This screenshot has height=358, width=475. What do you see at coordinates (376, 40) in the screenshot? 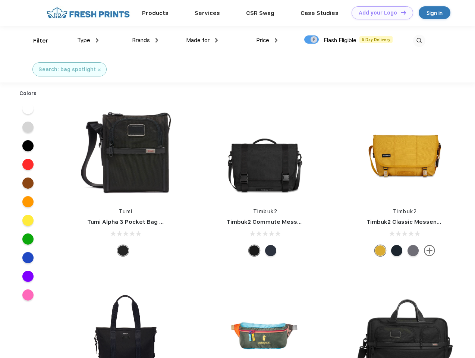
I see `span: 5 Day Delivery` at bounding box center [376, 40].